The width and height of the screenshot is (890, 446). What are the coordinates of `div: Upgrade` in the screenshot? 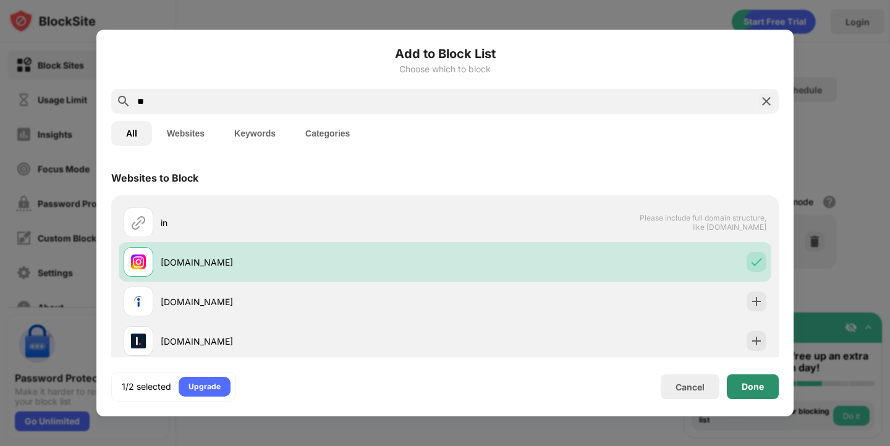 It's located at (205, 387).